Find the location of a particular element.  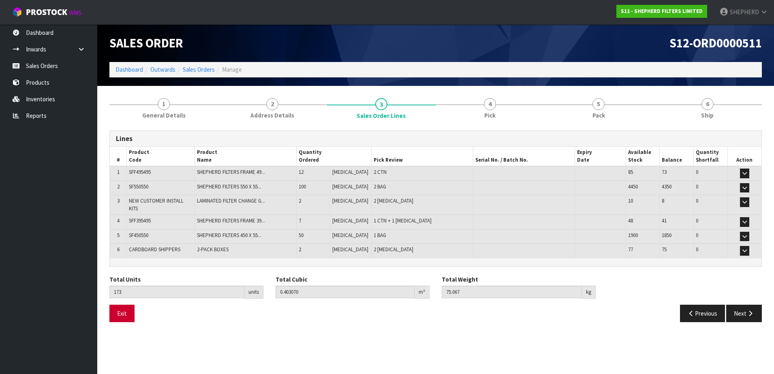

button: Exit is located at coordinates (122, 313).